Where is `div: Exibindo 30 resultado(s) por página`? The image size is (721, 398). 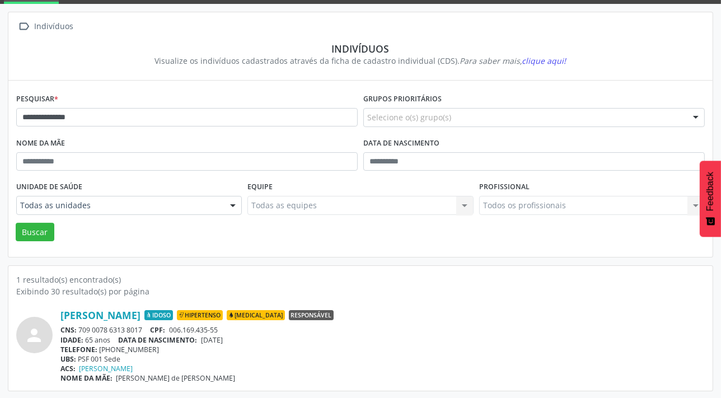
div: Exibindo 30 resultado(s) por página is located at coordinates (361, 291).